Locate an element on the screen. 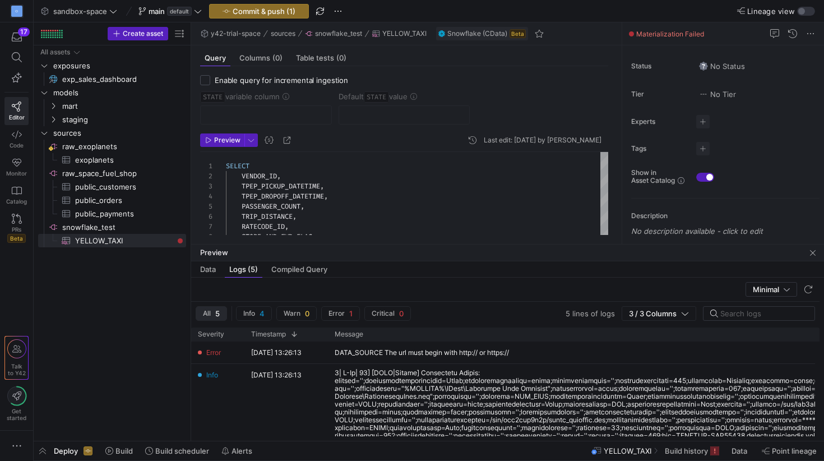  button: Info4 is located at coordinates (254, 313).